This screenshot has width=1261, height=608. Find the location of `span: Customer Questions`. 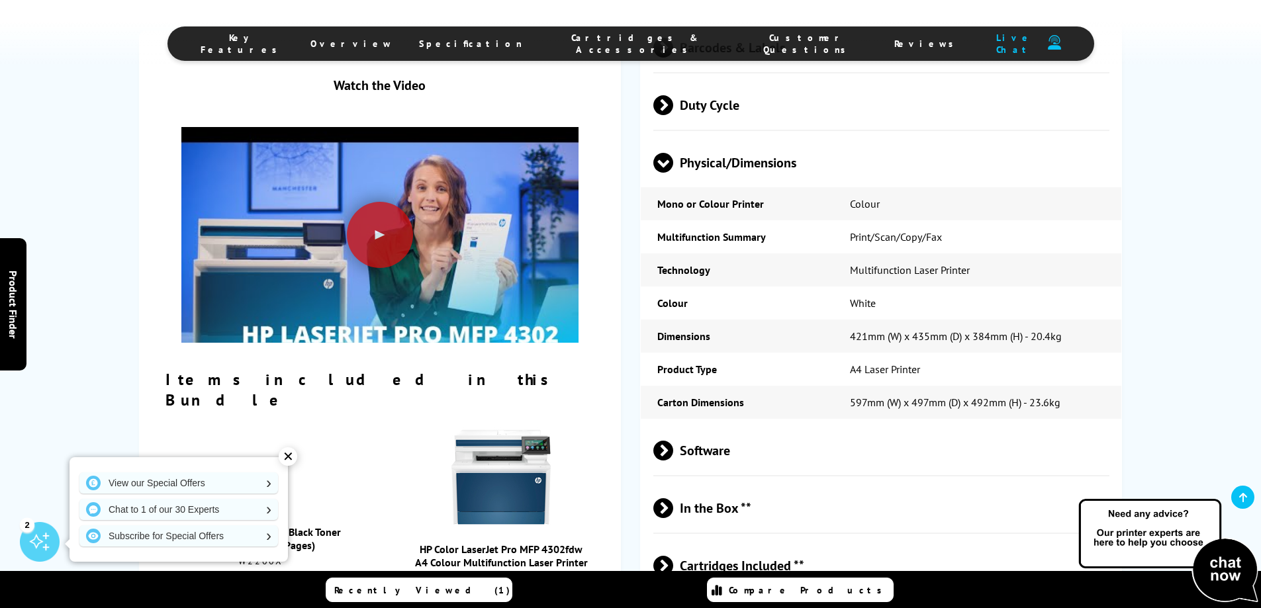

span: Customer Questions is located at coordinates (808, 44).